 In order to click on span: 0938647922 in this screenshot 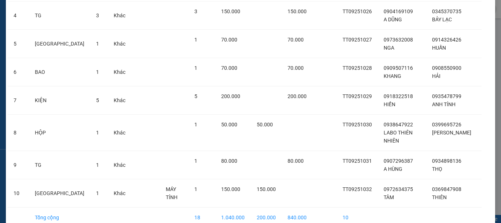, I will do `click(398, 124)`.